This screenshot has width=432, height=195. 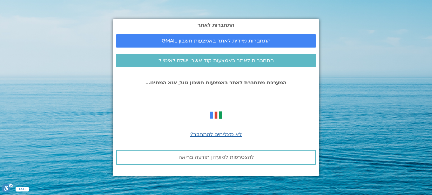 What do you see at coordinates (216, 157) in the screenshot?
I see `a: להצטרפות למועדון תודעה בריאה` at bounding box center [216, 157].